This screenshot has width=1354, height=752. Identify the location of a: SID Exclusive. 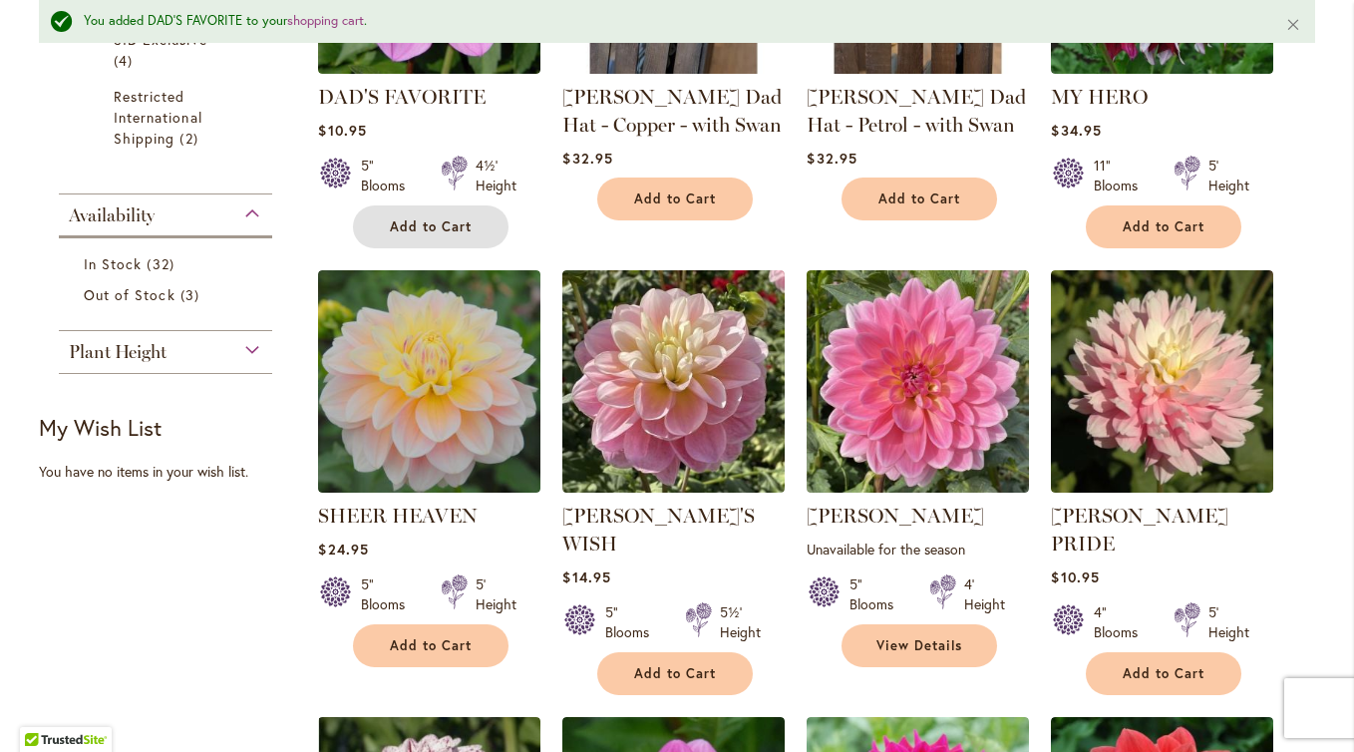
(167, 50).